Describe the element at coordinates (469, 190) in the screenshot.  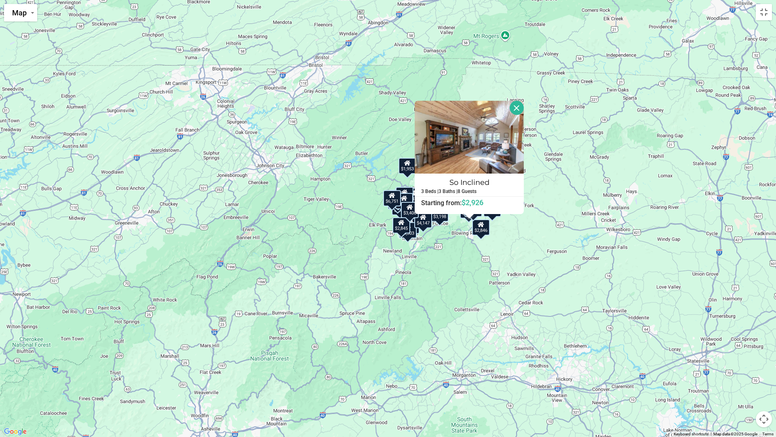
I see `a: So Inclined 3 Baths | 8 Guests Starting from:$2,926` at that location.